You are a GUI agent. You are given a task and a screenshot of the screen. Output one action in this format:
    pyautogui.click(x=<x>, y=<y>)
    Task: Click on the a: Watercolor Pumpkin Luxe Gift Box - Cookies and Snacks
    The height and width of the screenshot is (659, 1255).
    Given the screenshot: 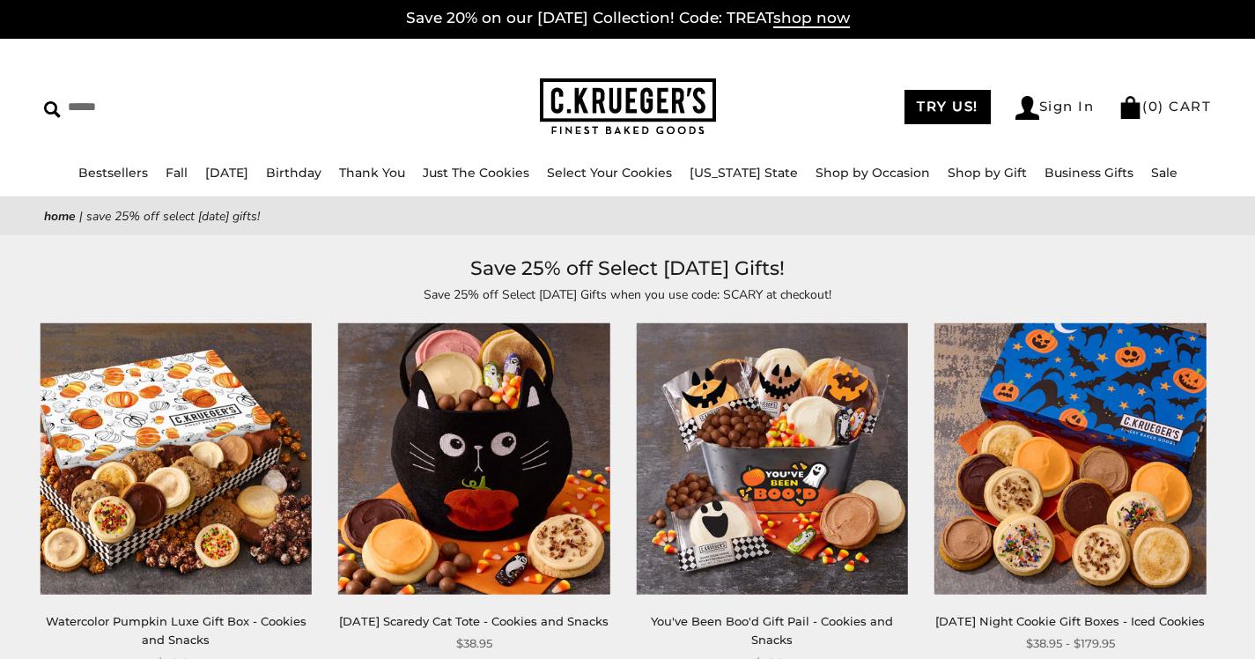 What is the action you would take?
    pyautogui.click(x=176, y=459)
    